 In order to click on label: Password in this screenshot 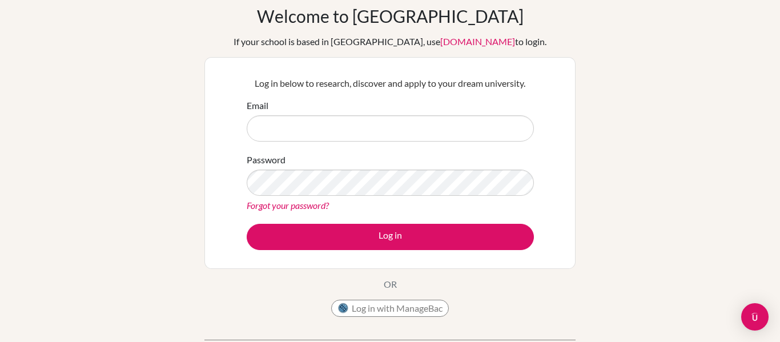, I will do `click(266, 160)`.